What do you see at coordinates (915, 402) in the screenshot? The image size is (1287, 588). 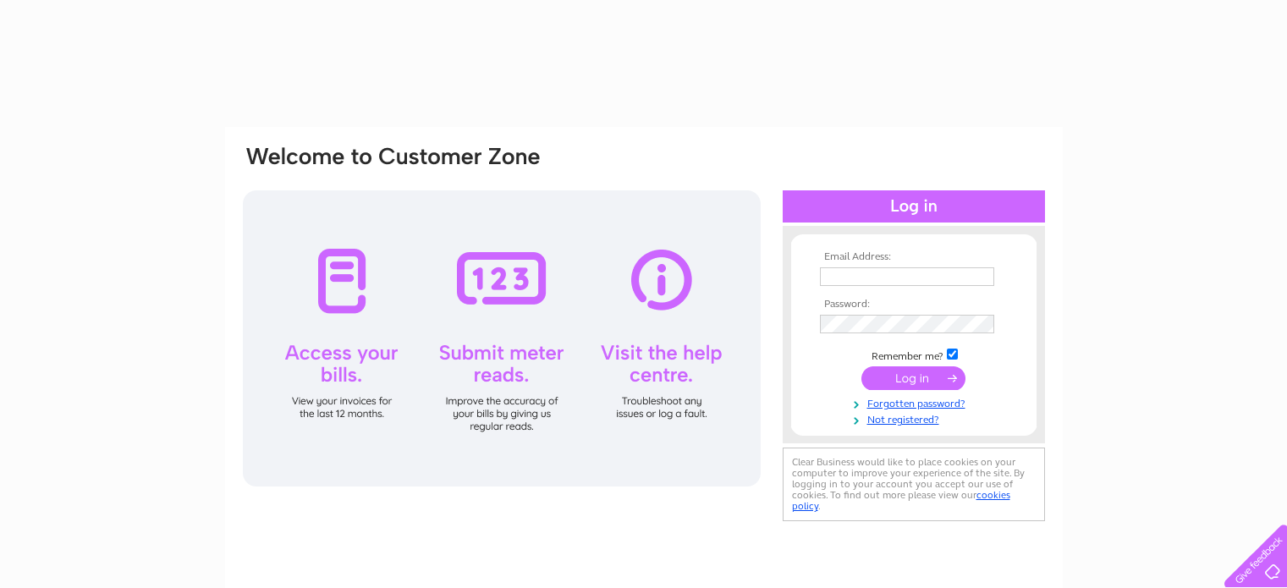 I see `a: Forgotten password?` at bounding box center [915, 402].